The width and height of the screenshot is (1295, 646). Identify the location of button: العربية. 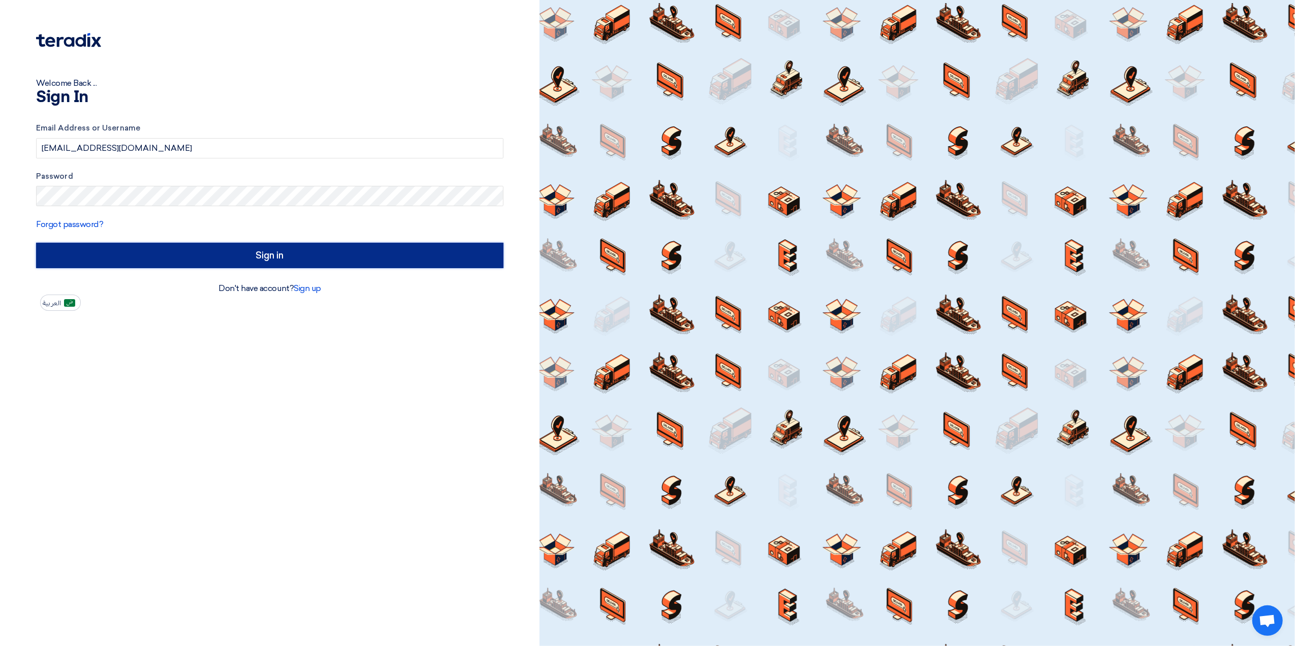
(60, 303).